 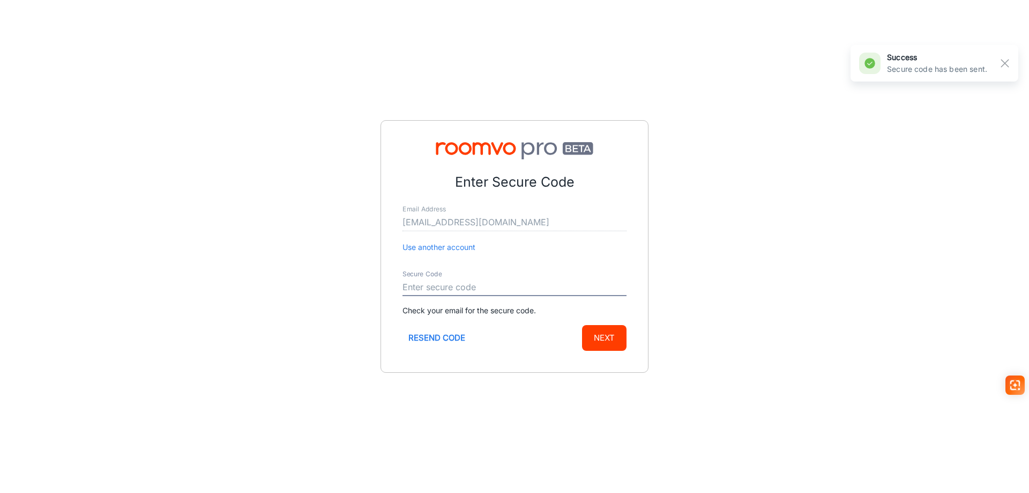 I want to click on img: Roomvo PRO Beta, so click(x=515, y=151).